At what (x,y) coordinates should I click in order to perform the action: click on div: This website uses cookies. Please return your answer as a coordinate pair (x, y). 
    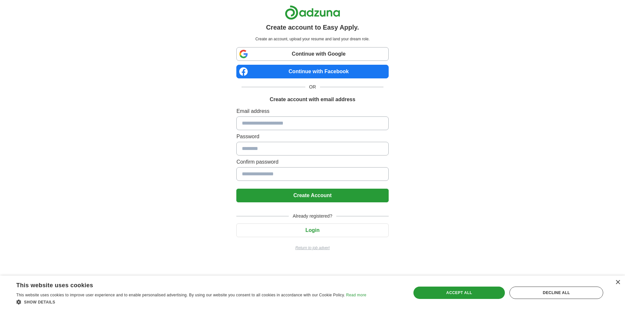
    Looking at the image, I should click on (183, 284).